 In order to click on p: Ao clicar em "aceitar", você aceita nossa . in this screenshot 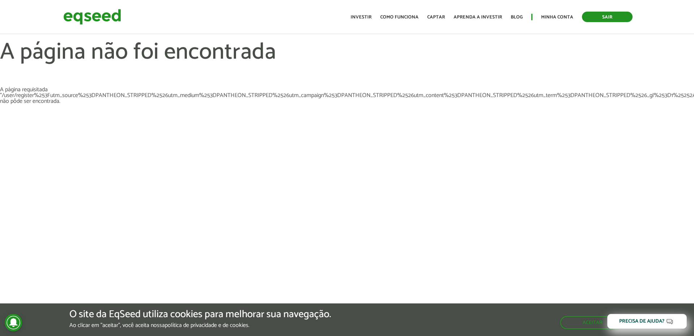, I will do `click(200, 325)`.